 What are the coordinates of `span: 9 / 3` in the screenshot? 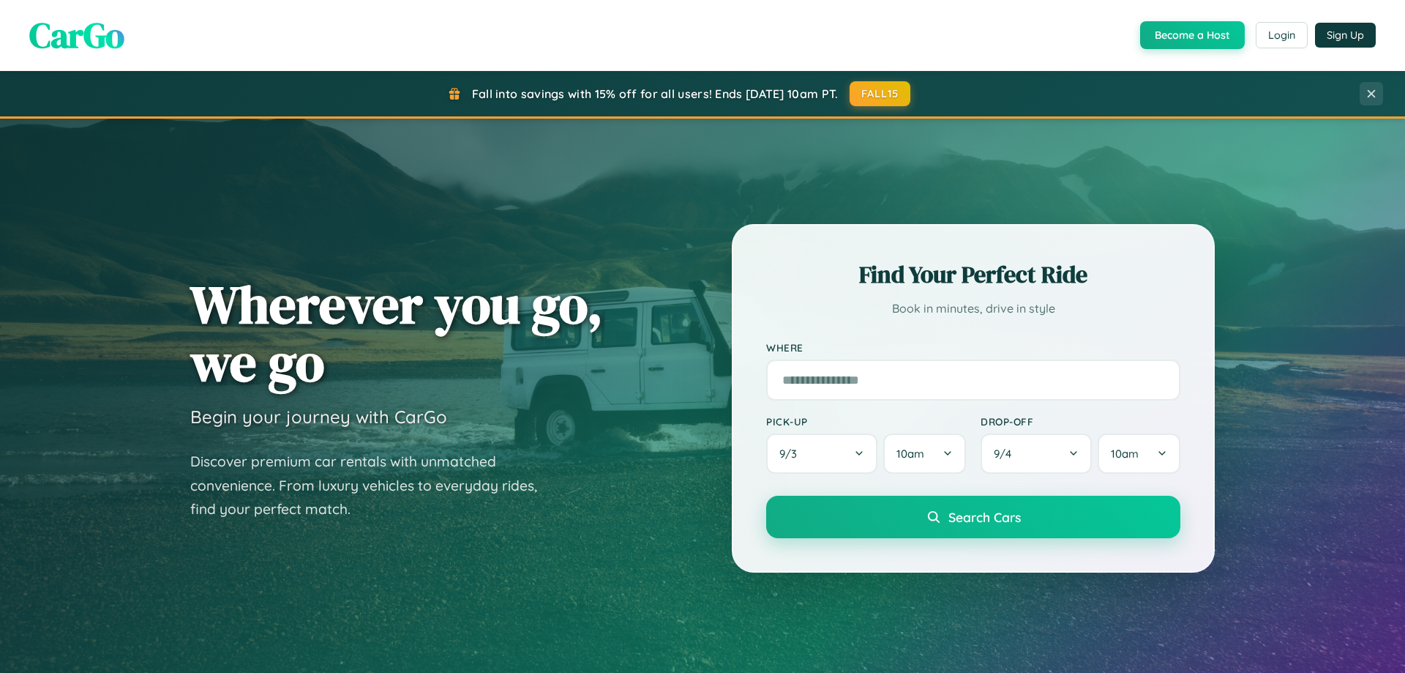 It's located at (792, 453).